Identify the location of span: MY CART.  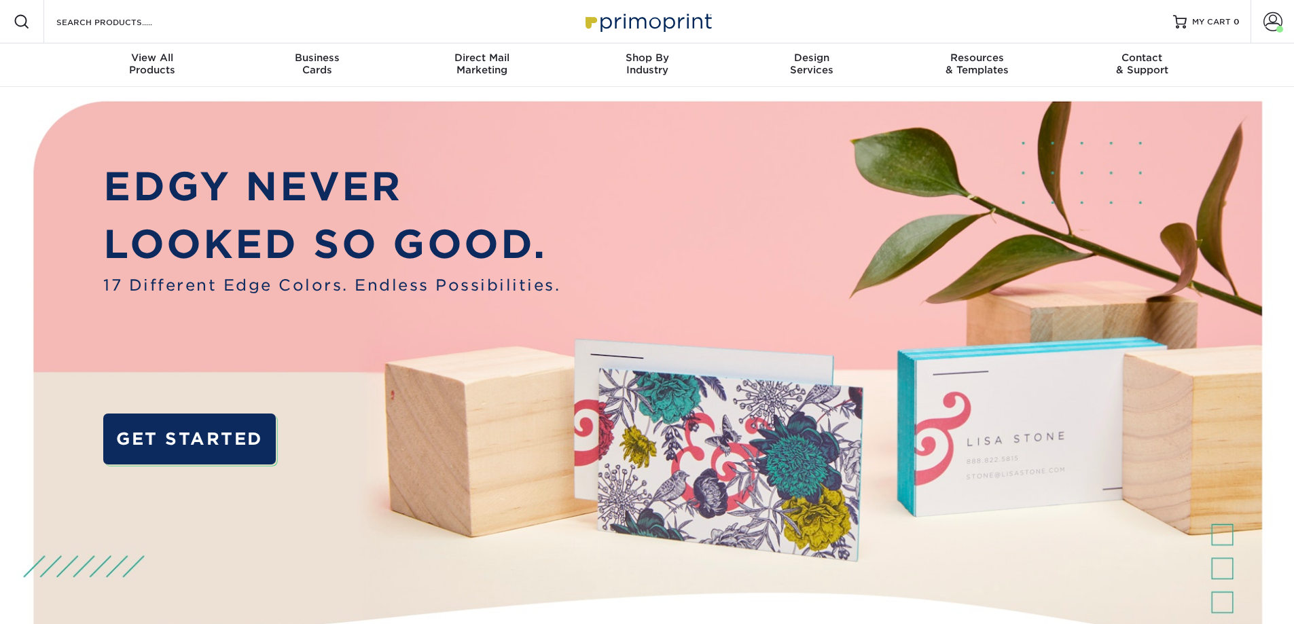
(1211, 22).